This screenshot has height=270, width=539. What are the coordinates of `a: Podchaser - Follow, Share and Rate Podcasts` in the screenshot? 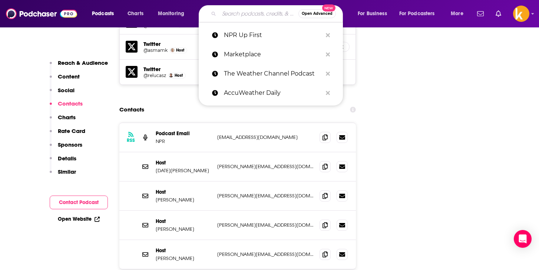 It's located at (42, 14).